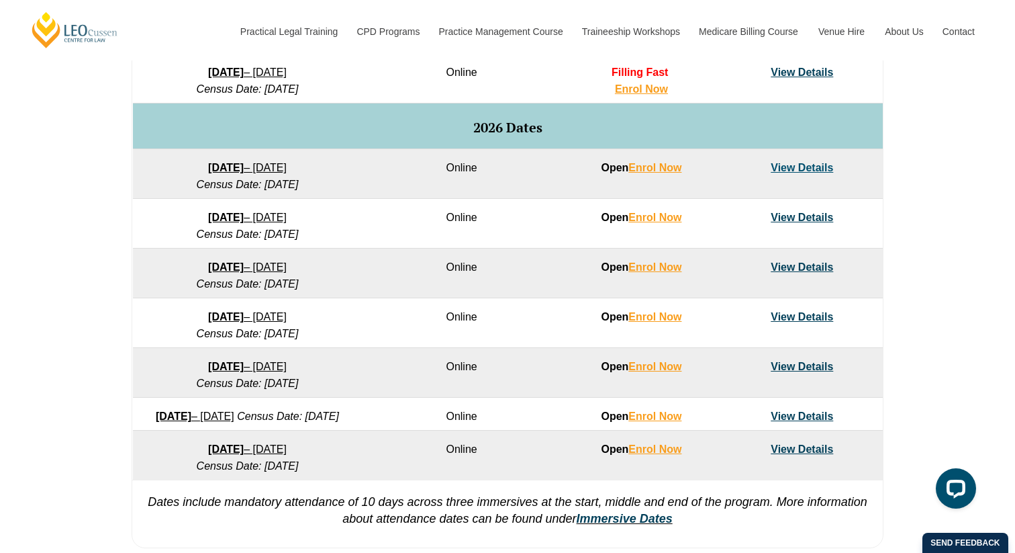 This screenshot has width=1015, height=553. What do you see at coordinates (640, 72) in the screenshot?
I see `span: Filling Fast` at bounding box center [640, 72].